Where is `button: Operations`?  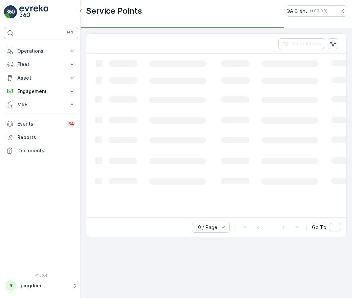 button: Operations is located at coordinates (41, 51).